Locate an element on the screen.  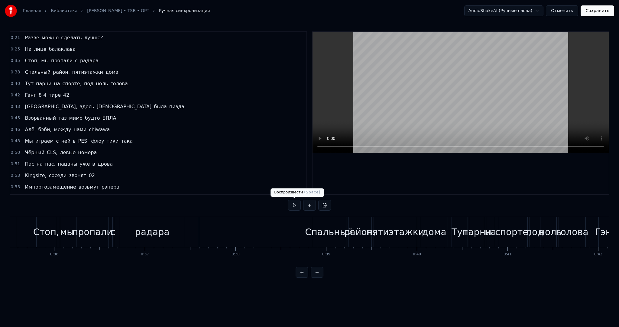
span: ней is located at coordinates (66, 141).